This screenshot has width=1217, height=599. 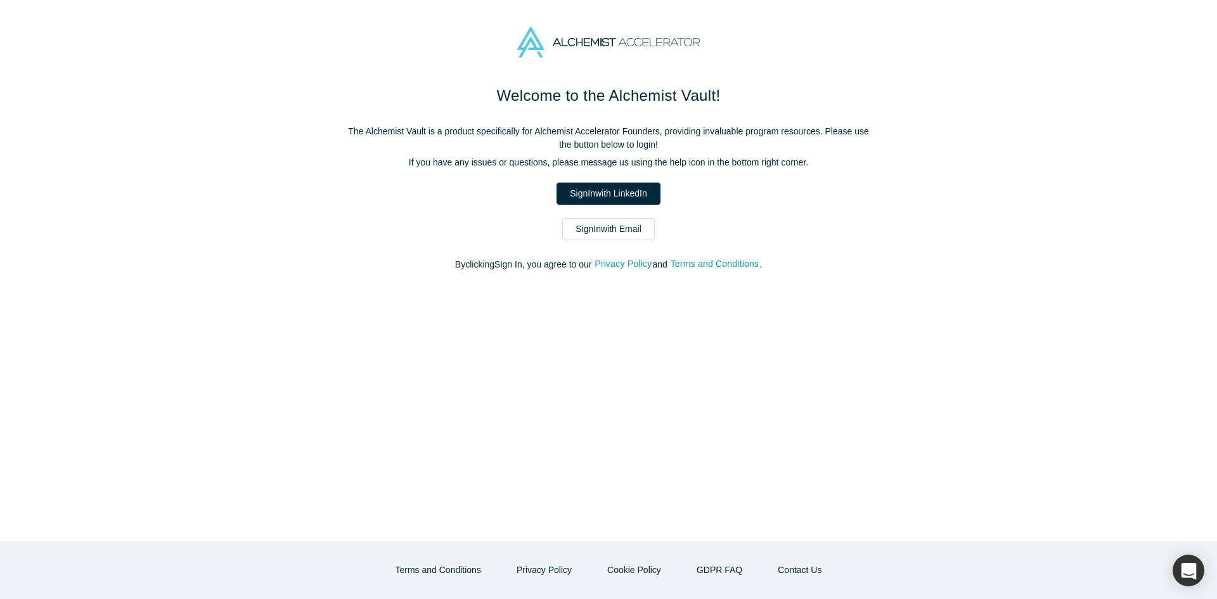 What do you see at coordinates (608, 193) in the screenshot?
I see `a: SignInwith LinkedIn` at bounding box center [608, 193].